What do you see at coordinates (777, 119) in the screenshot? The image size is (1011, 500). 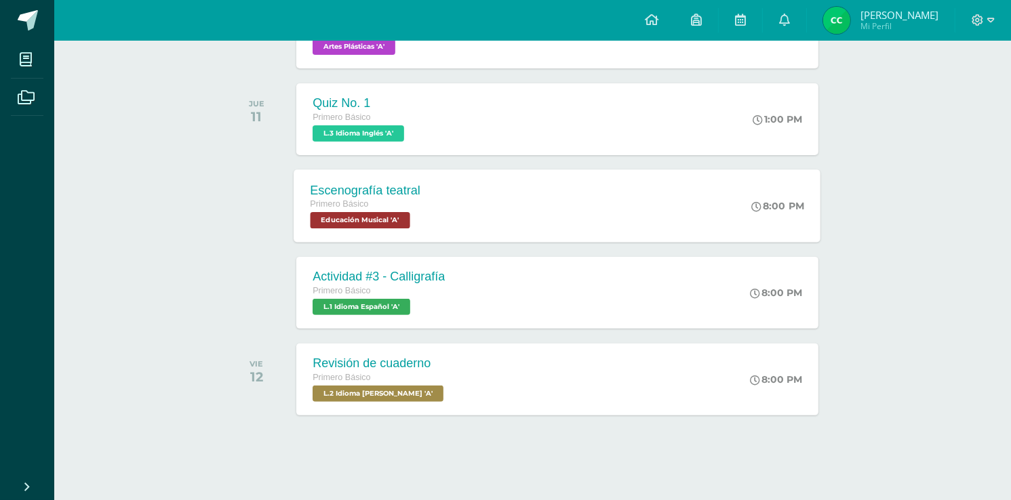 I see `div: 1:00 PM` at bounding box center [777, 119].